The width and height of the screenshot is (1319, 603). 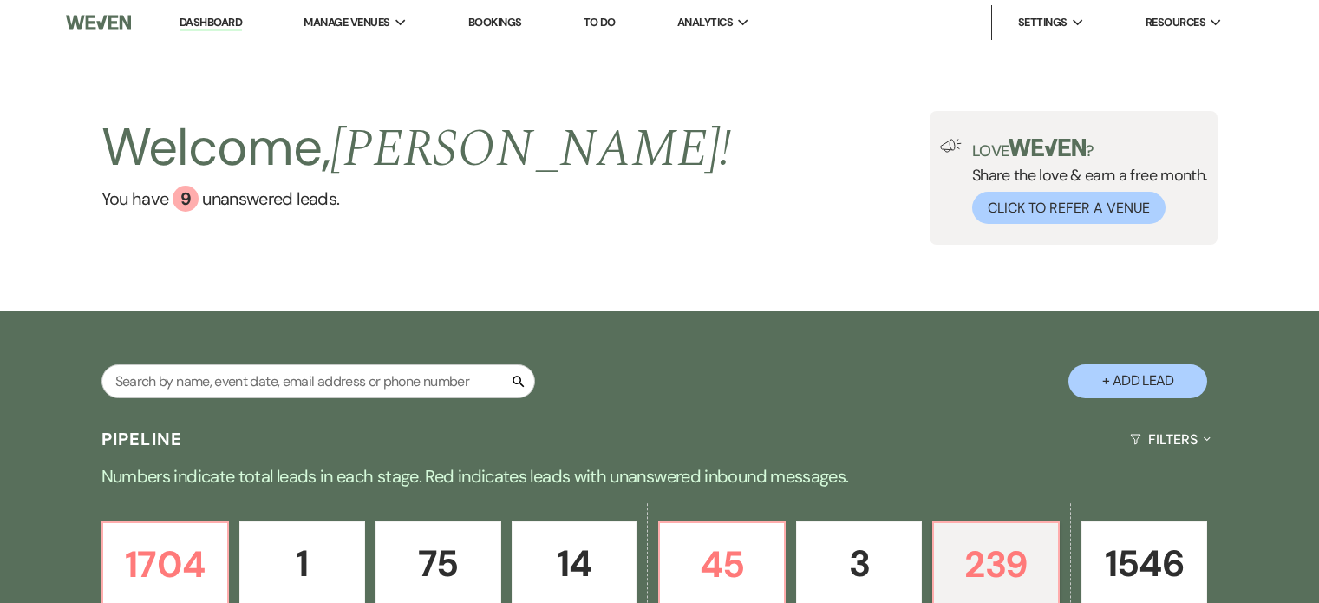 I want to click on span: Settings, so click(x=1042, y=23).